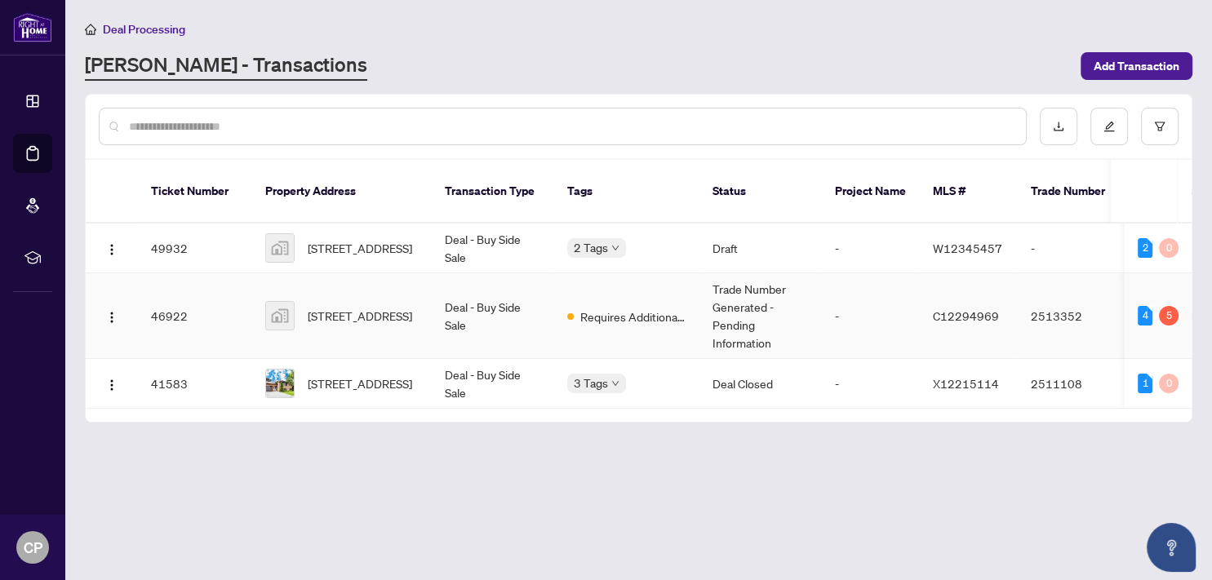 The image size is (1212, 580). Describe the element at coordinates (1075, 383) in the screenshot. I see `td: 2511108` at that location.